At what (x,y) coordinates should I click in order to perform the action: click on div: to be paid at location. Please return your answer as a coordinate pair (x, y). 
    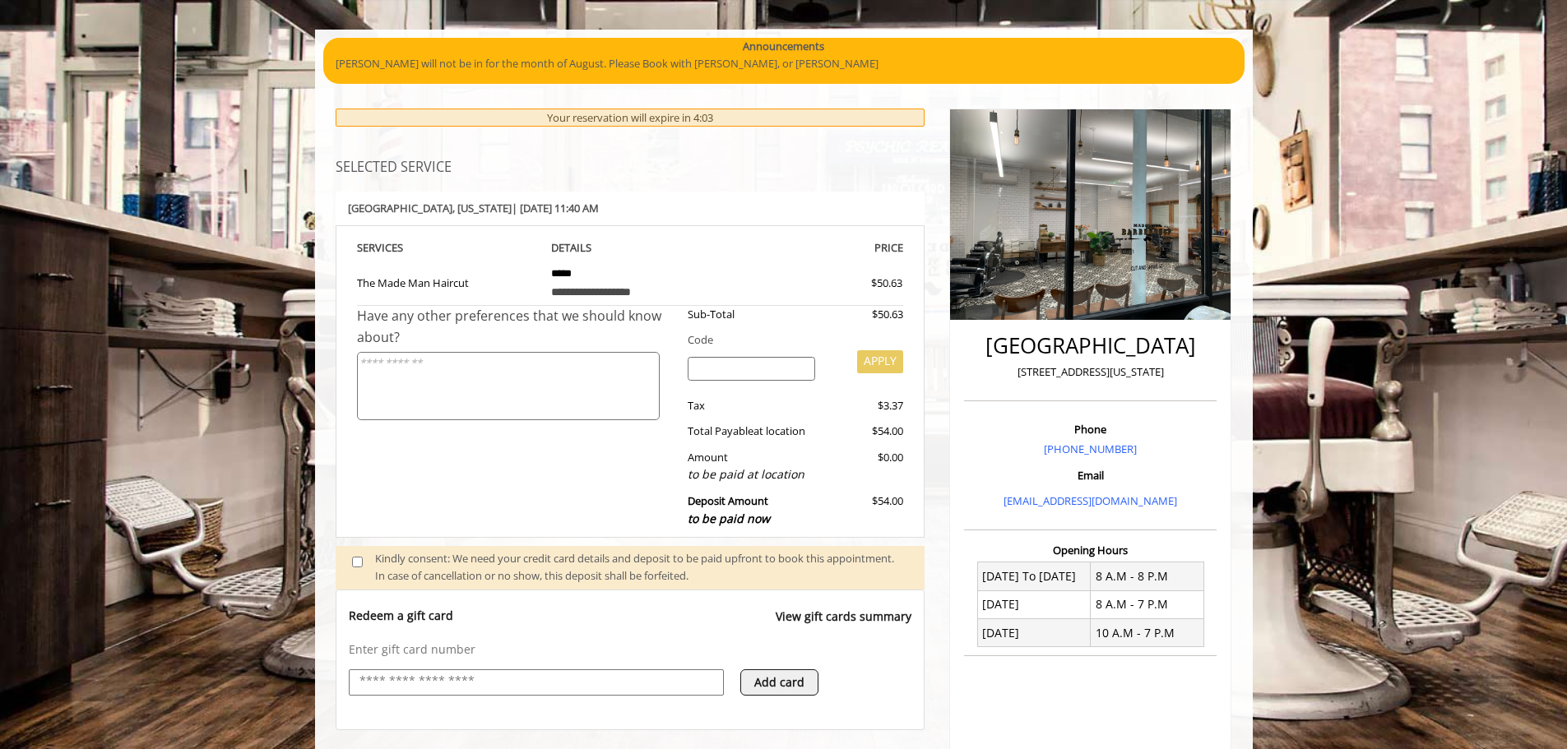
    Looking at the image, I should click on (751, 475).